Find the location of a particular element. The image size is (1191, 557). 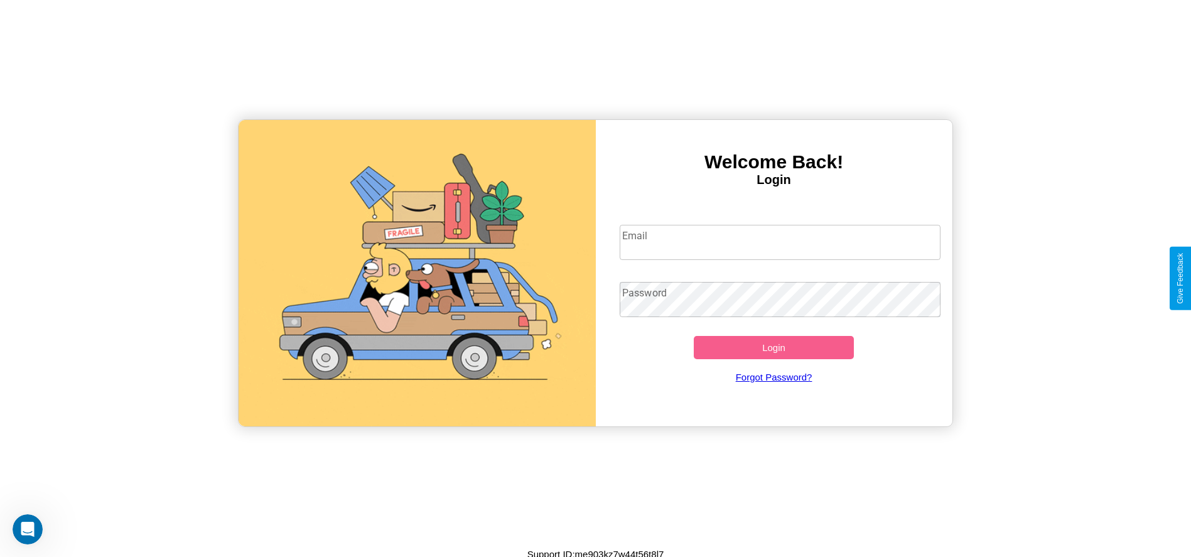

h4: Login is located at coordinates (774, 179).